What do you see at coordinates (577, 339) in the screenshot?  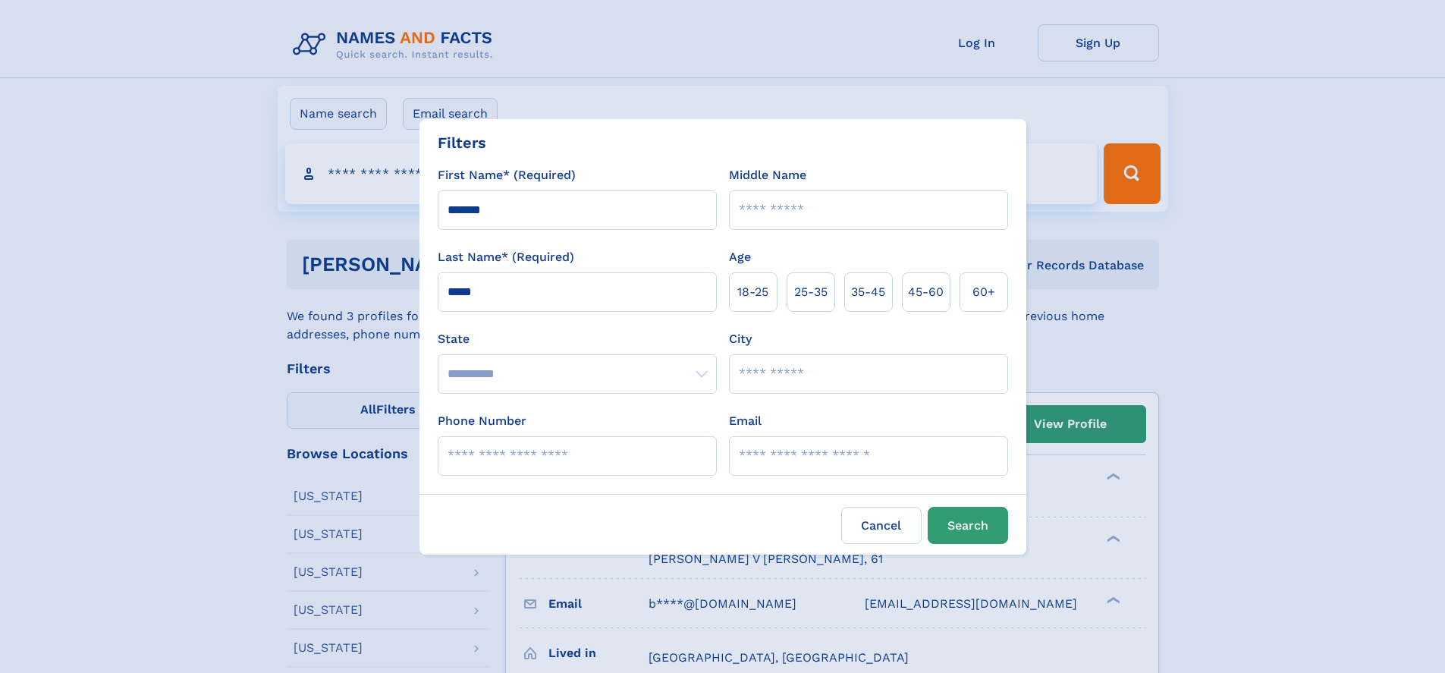 I see `label: State` at bounding box center [577, 339].